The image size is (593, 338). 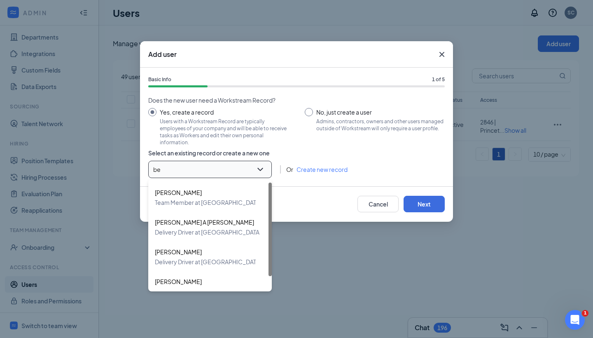 I want to click on div: Ayden A Ackerson, so click(x=210, y=227).